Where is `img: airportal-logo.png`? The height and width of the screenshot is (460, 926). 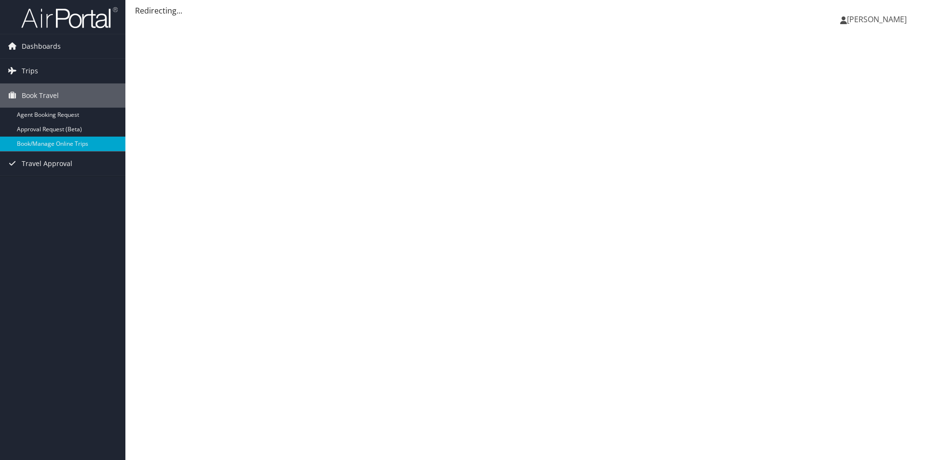 img: airportal-logo.png is located at coordinates (69, 17).